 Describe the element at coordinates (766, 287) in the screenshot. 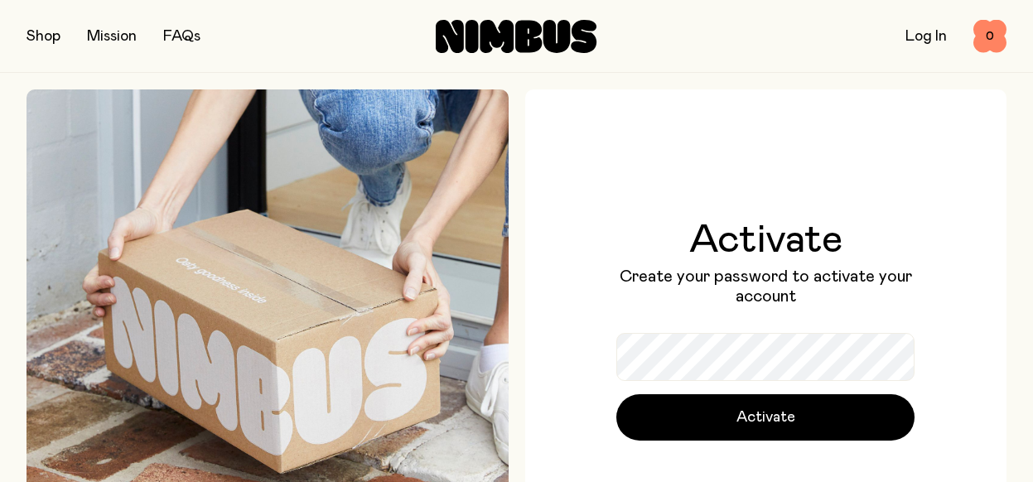

I see `p: Create your password to activate your account` at that location.